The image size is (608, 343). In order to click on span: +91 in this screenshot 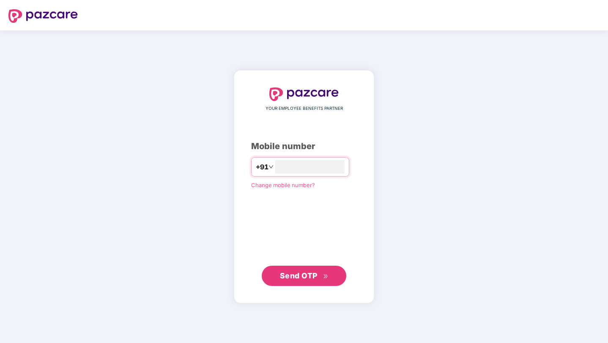, I will do `click(262, 167)`.